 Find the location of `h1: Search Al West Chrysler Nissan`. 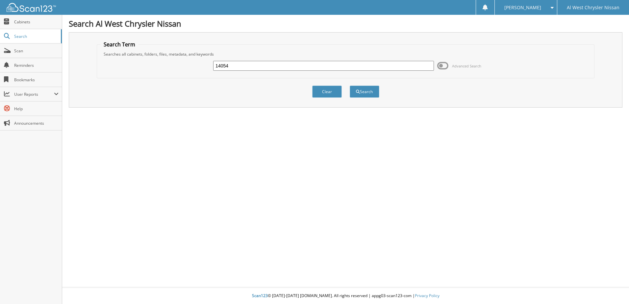

h1: Search Al West Chrysler Nissan is located at coordinates (345, 23).